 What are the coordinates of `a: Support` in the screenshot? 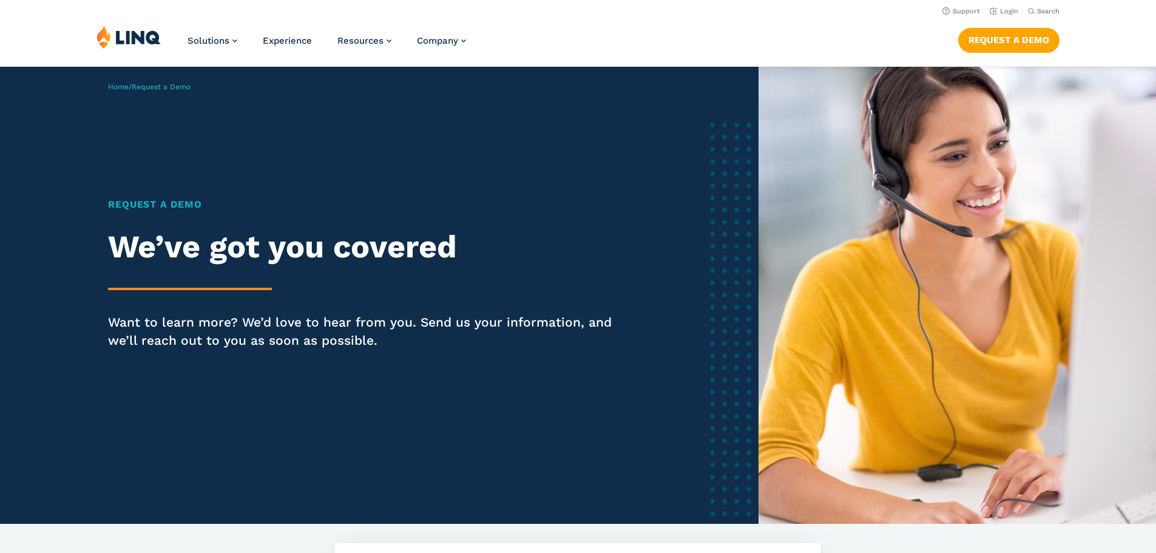 It's located at (961, 11).